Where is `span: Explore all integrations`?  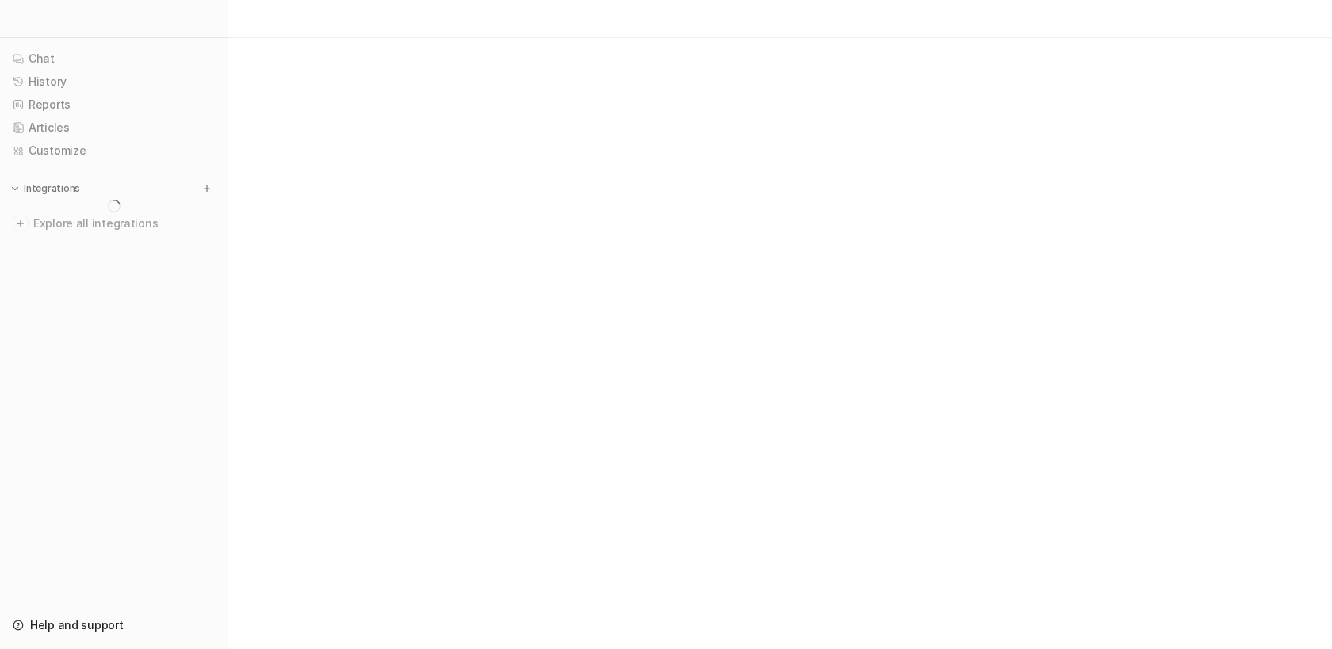
span: Explore all integrations is located at coordinates (124, 224).